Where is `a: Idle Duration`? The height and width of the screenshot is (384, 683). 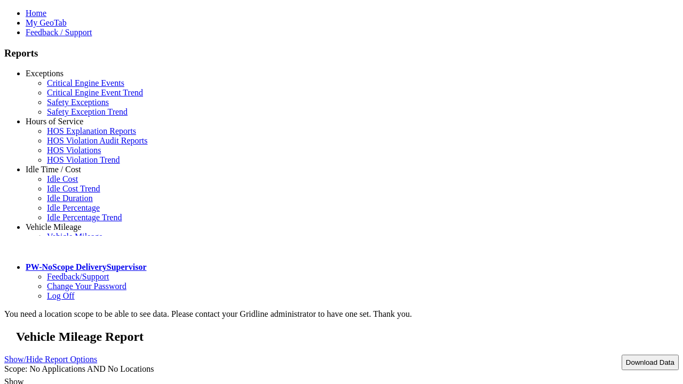
a: Idle Duration is located at coordinates (70, 198).